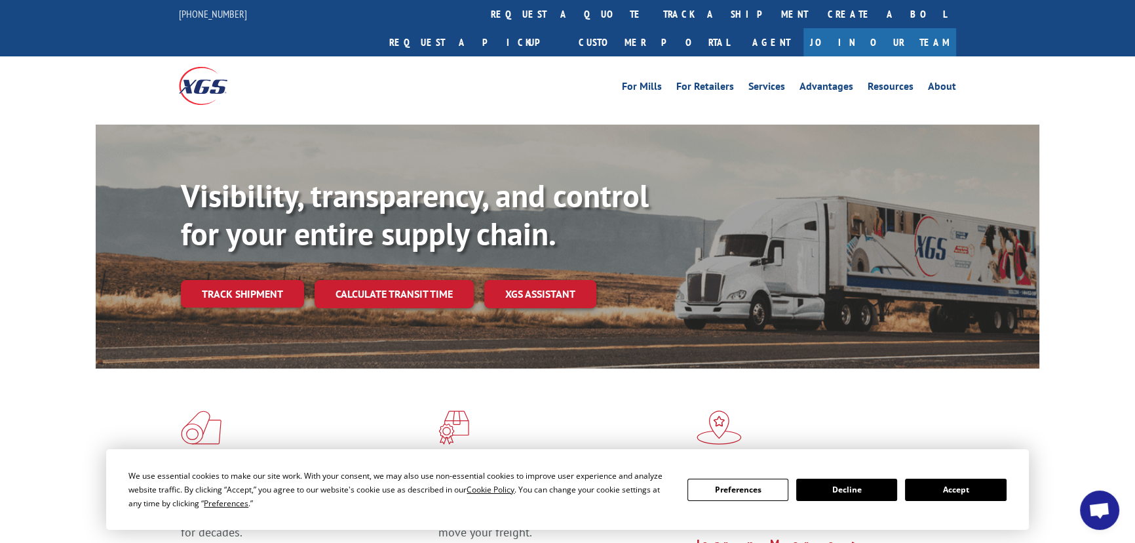 Image resolution: width=1135 pixels, height=543 pixels. I want to click on span: As an industry carrier of choice, XGS has brought innovation and dedication to flooring logistics..., so click(304, 516).